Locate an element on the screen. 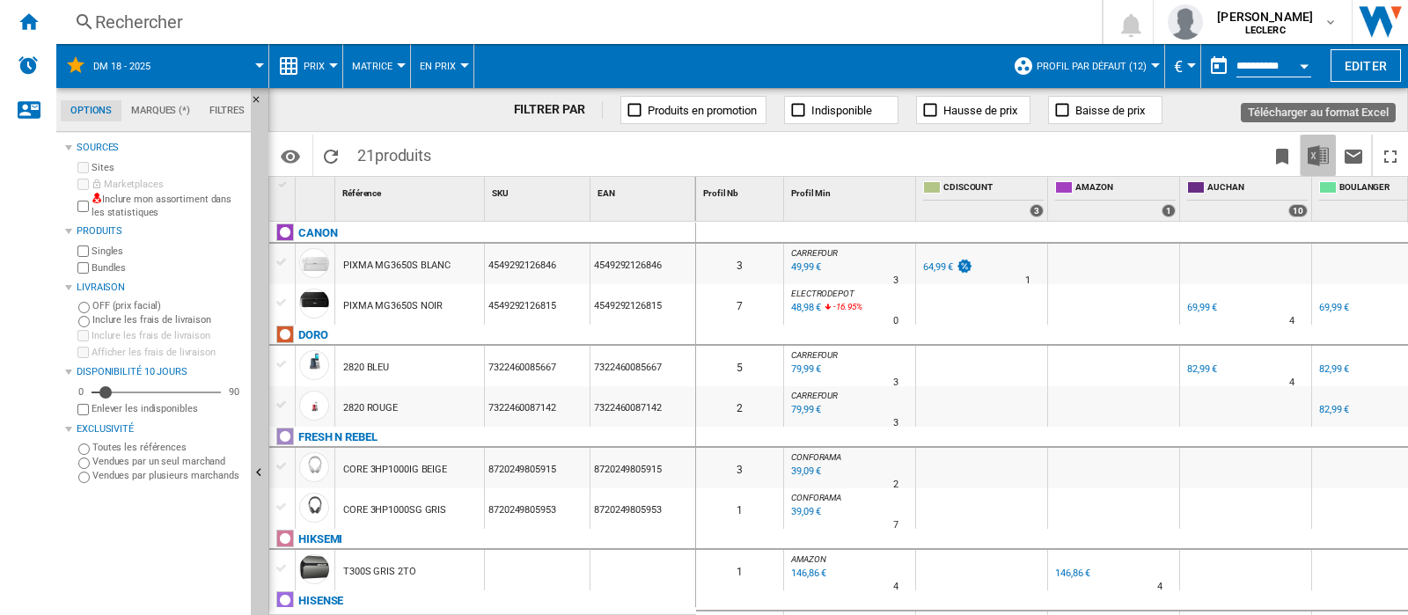 The height and width of the screenshot is (615, 1408). div: 0 is located at coordinates (81, 392).